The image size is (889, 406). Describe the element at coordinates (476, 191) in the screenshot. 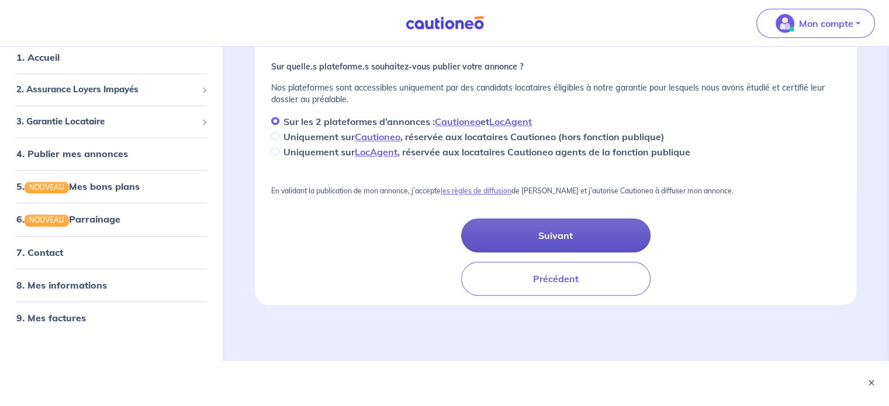

I see `a: les règles de diffusion` at that location.